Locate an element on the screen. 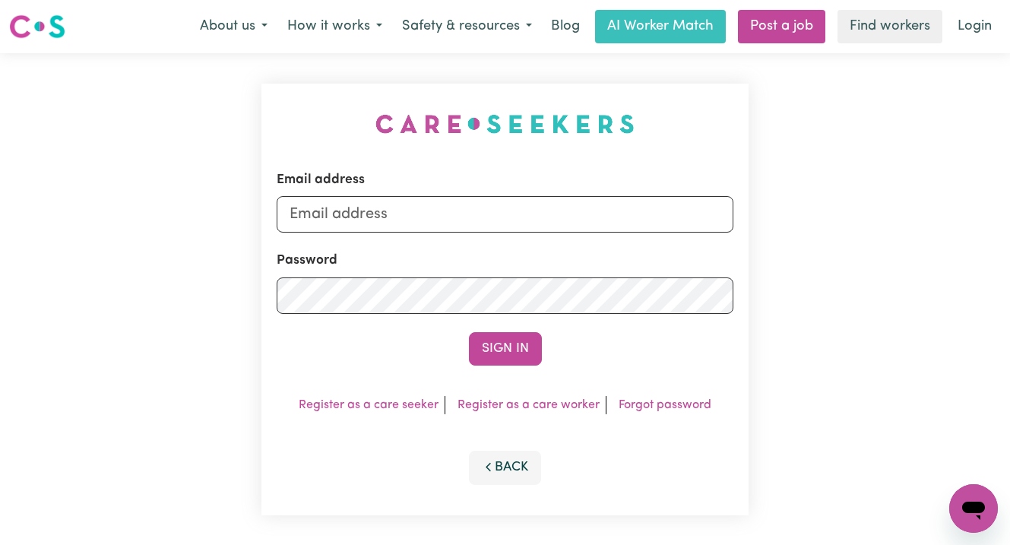 This screenshot has width=1010, height=545. button: Sign In is located at coordinates (505, 349).